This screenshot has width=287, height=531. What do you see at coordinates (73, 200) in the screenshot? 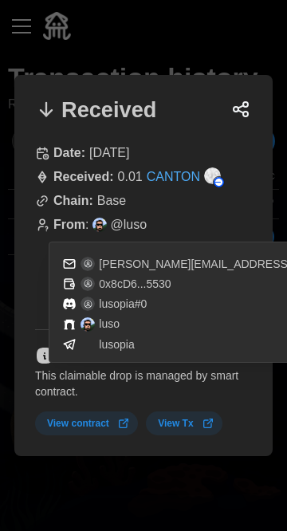
I see `strong: Chain:` at bounding box center [73, 200].